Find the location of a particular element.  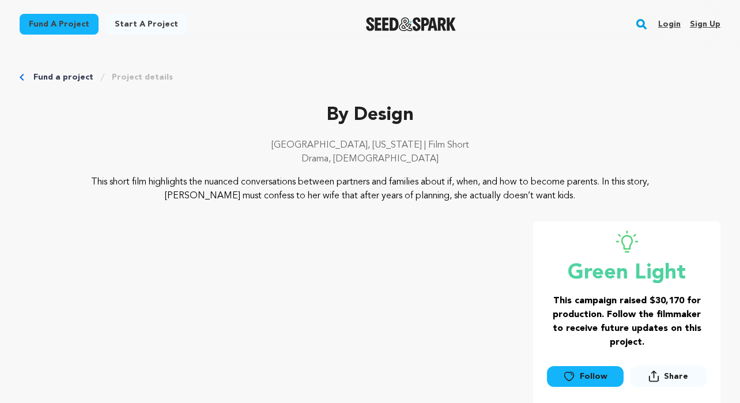

a: Sign up is located at coordinates (705, 24).